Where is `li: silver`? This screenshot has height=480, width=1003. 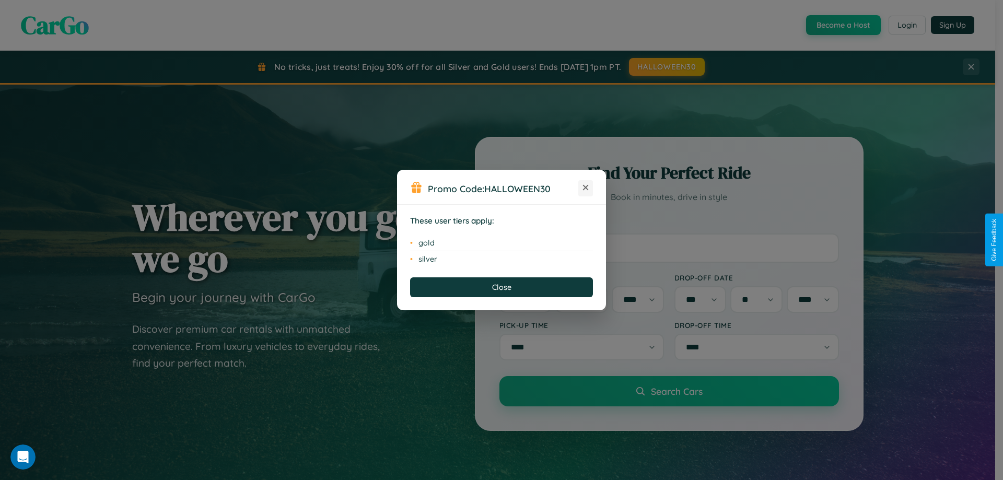
li: silver is located at coordinates (501, 259).